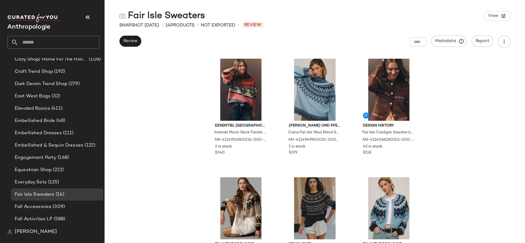  What do you see at coordinates (168, 25) in the screenshot?
I see `span: 14` at bounding box center [168, 25].